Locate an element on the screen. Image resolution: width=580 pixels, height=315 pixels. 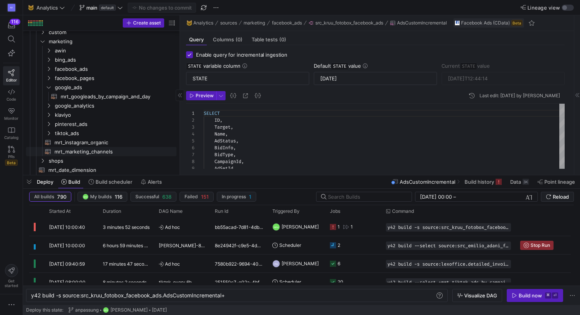
span: Scheduler is located at coordinates (290, 245).